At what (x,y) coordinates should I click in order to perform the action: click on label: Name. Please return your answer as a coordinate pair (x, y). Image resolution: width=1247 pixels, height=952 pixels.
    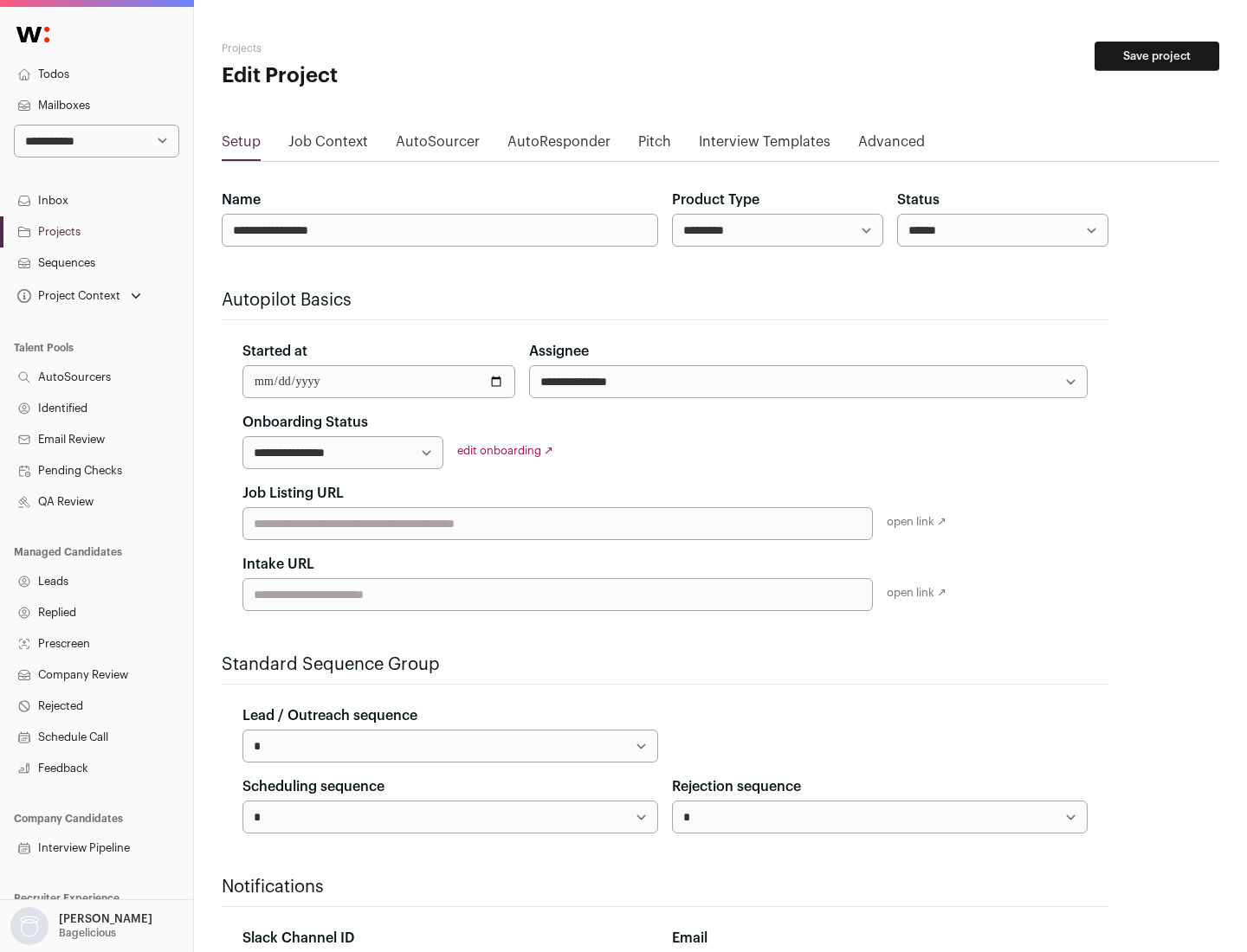
    Looking at the image, I should click on (241, 200).